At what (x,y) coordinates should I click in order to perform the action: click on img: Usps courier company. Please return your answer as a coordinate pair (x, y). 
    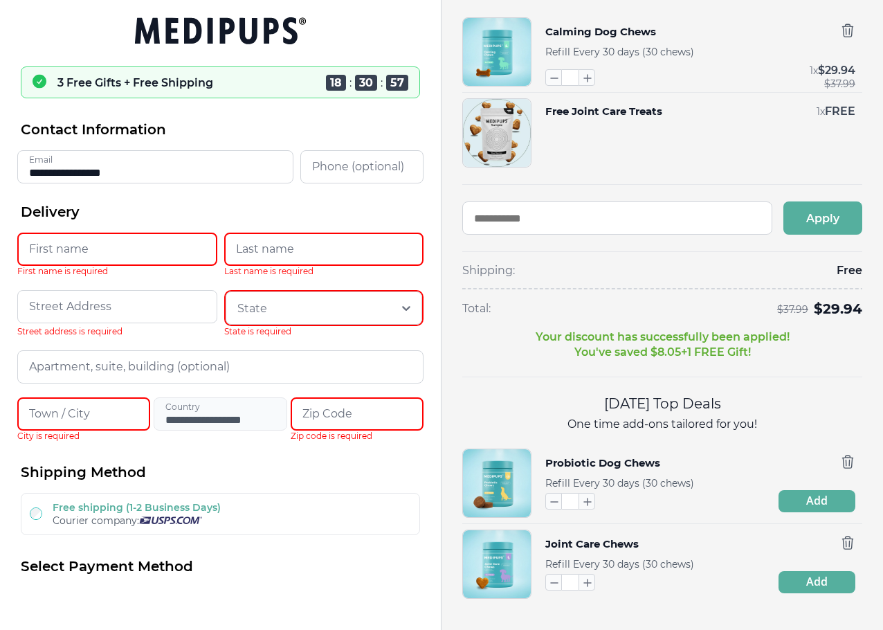
    Looking at the image, I should click on (170, 520).